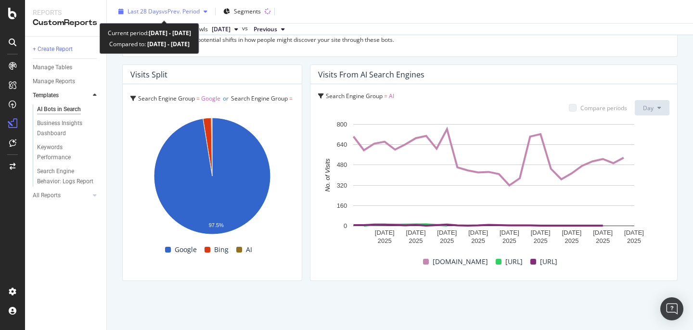 This screenshot has width=693, height=330. What do you see at coordinates (163, 12) in the screenshot?
I see `button: Last 28 DaysvsPrev. Period` at bounding box center [163, 12].